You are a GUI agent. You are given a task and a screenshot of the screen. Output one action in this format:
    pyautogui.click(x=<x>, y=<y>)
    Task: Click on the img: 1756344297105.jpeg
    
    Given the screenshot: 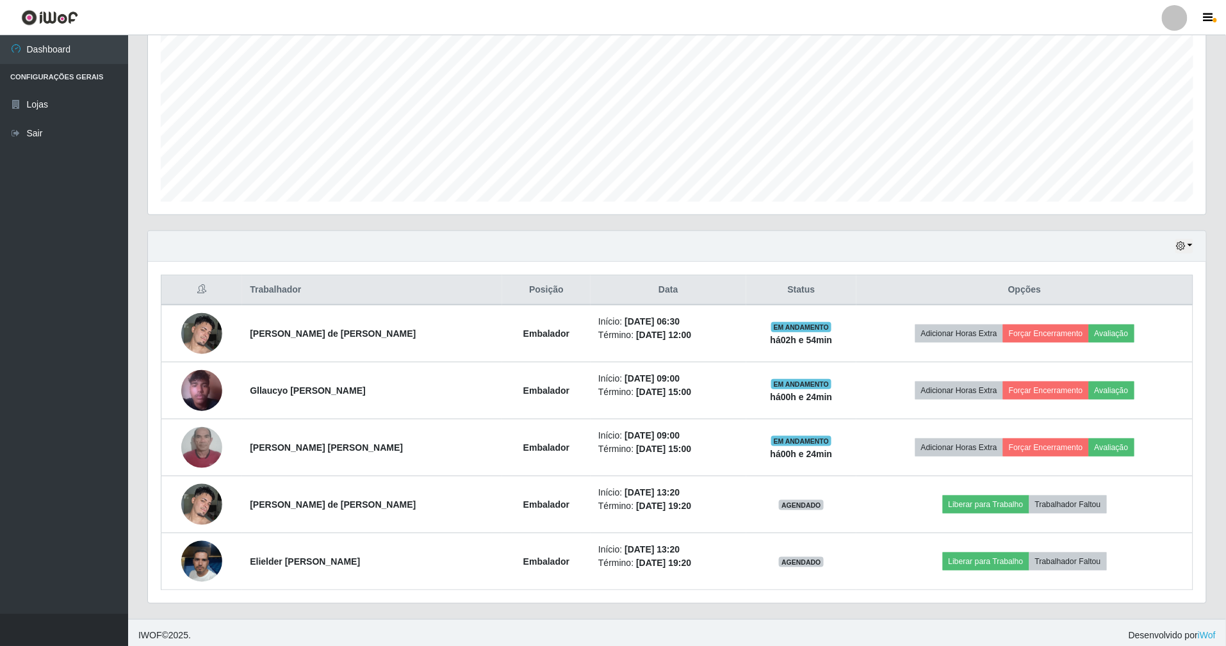 What is the action you would take?
    pyautogui.click(x=202, y=448)
    